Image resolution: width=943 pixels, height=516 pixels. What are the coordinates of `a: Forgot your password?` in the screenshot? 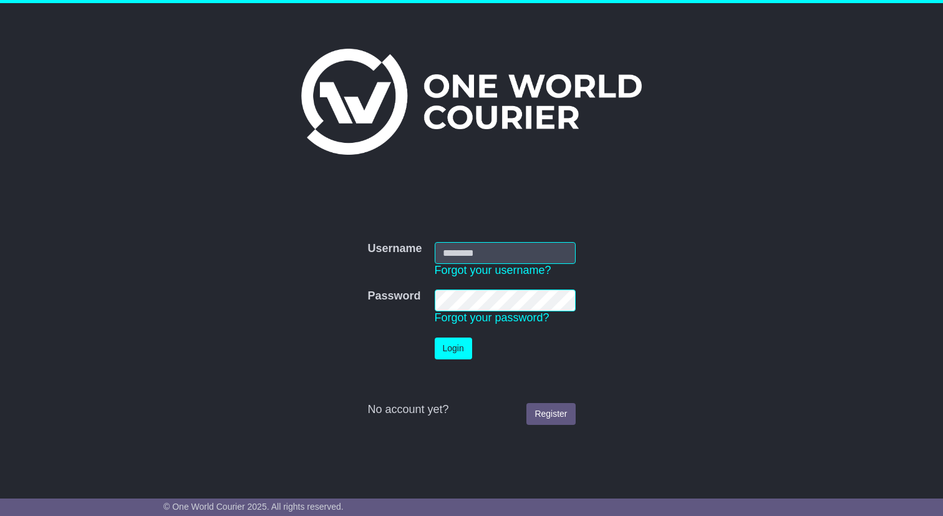 It's located at (492, 317).